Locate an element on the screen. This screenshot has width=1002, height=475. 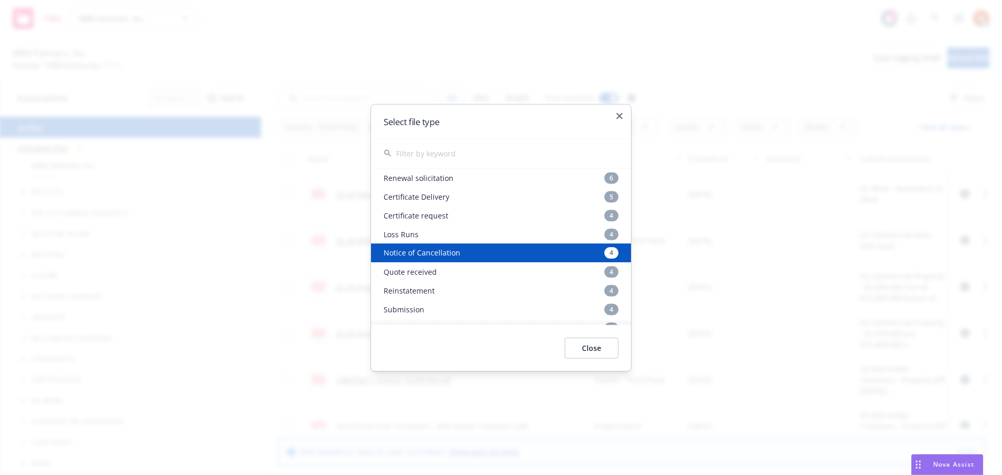
div: Certificate Delivery is located at coordinates (501, 197).